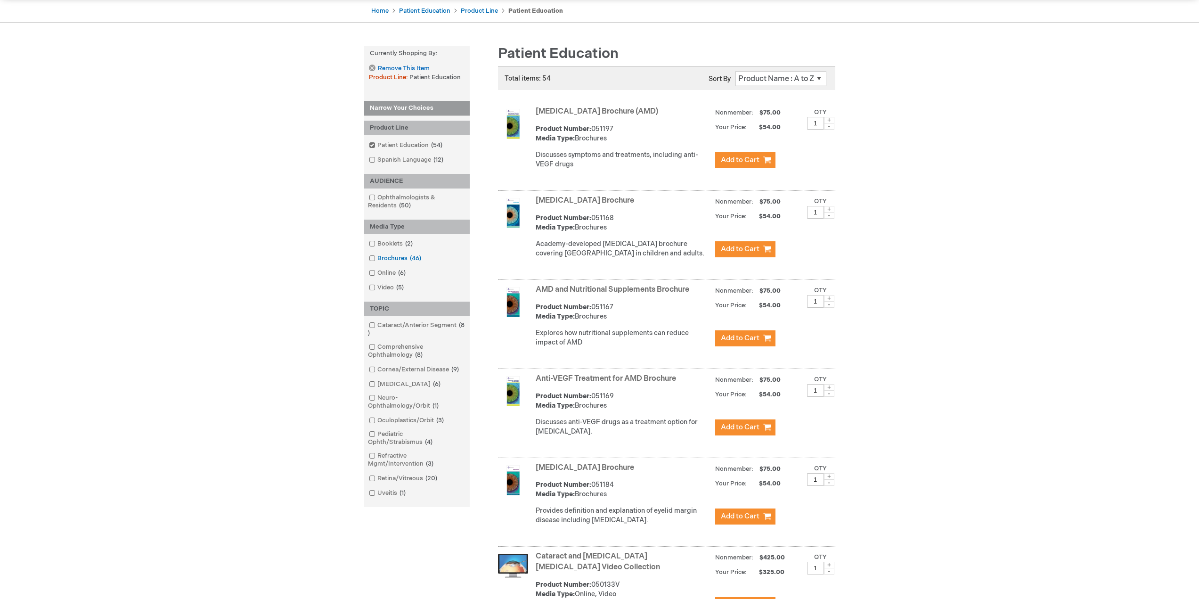 Image resolution: width=1199 pixels, height=599 pixels. Describe the element at coordinates (396, 258) in the screenshot. I see `a: Brochures46` at that location.